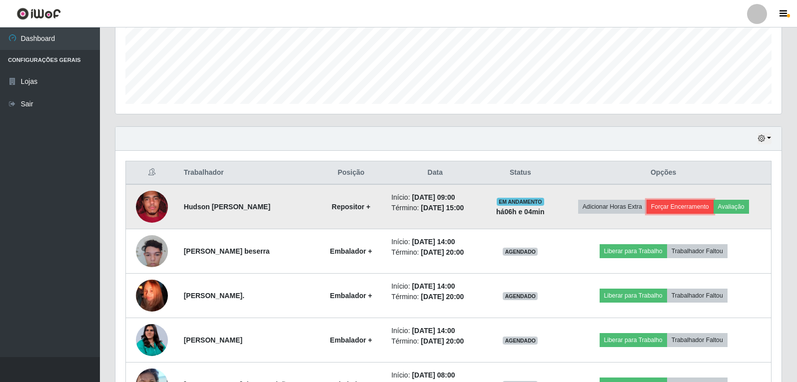  I want to click on img: CoreUI Logo, so click(38, 13).